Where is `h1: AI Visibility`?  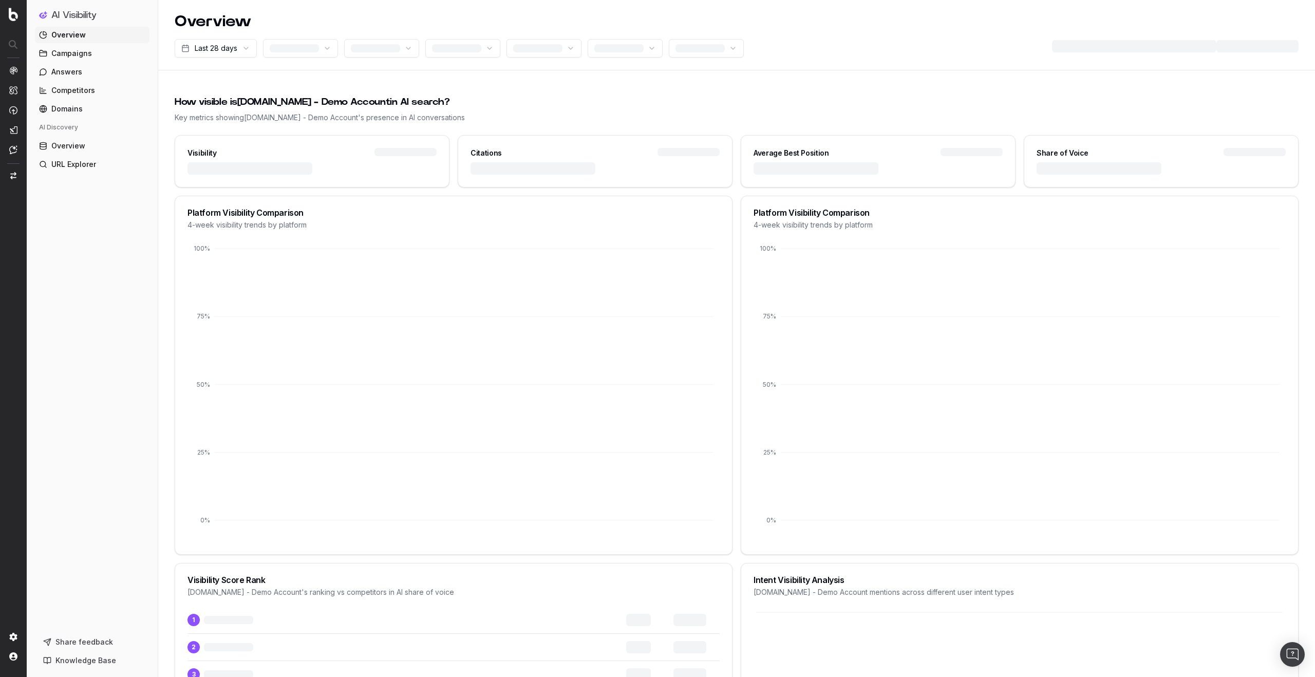 h1: AI Visibility is located at coordinates (74, 15).